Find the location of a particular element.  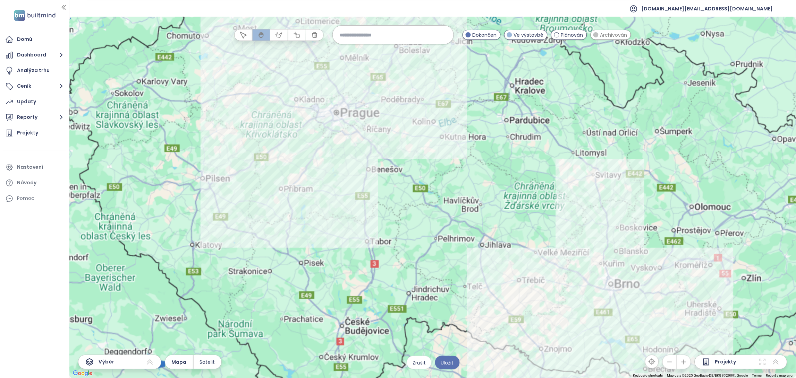

span: Ve výstavbě is located at coordinates (529, 35).